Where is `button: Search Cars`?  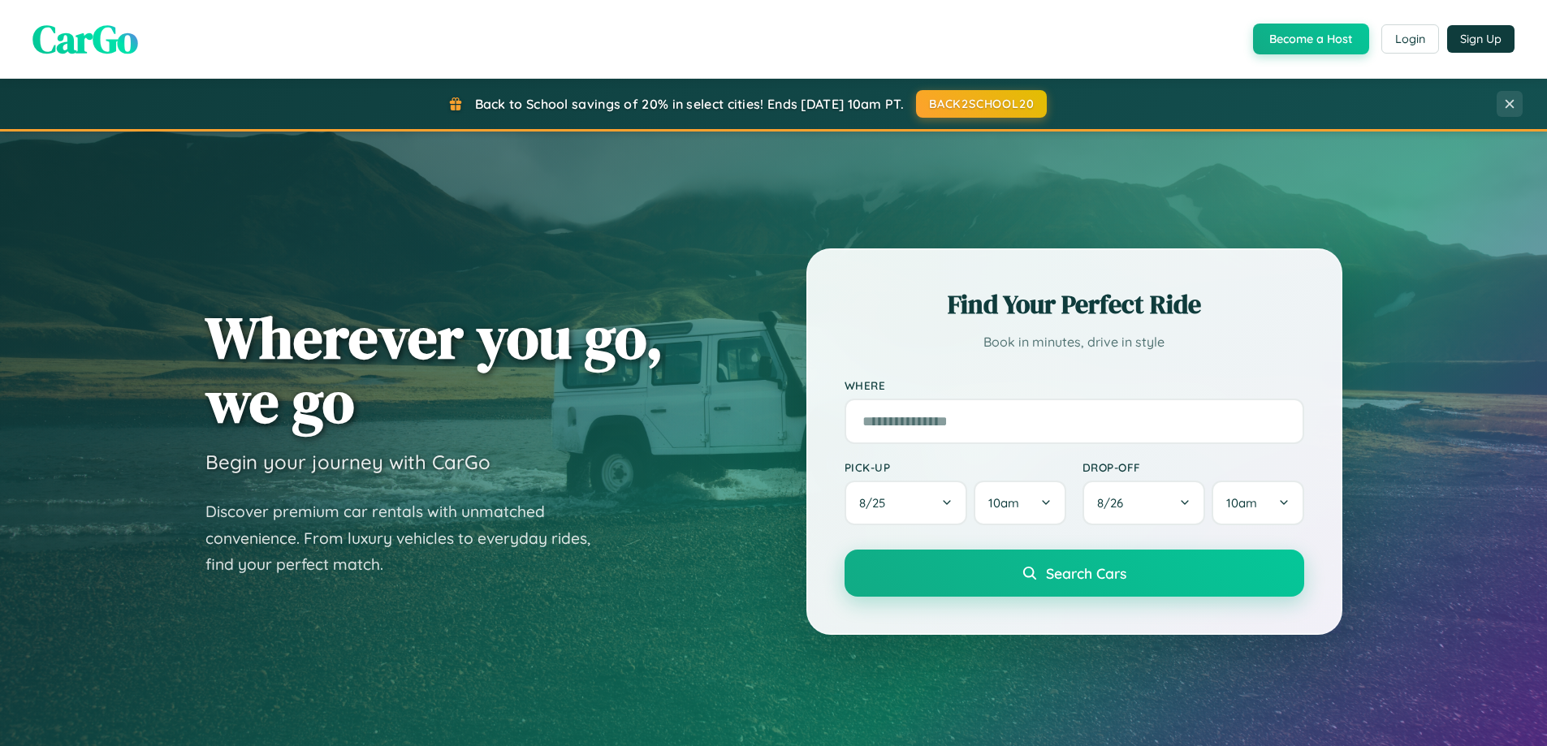 button: Search Cars is located at coordinates (1074, 573).